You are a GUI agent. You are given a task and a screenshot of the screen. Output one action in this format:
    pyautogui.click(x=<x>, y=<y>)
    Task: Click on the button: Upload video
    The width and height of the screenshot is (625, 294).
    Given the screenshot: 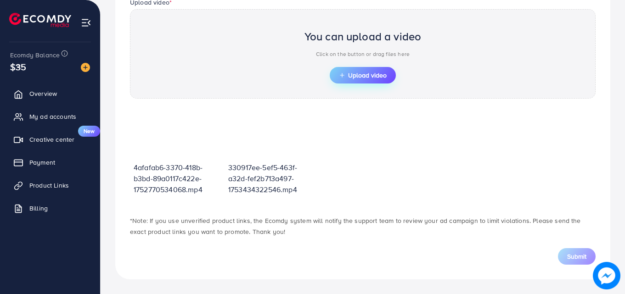 What is the action you would take?
    pyautogui.click(x=363, y=75)
    